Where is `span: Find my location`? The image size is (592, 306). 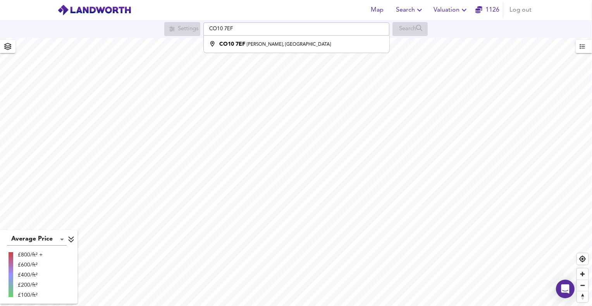 span: Find my location is located at coordinates (582, 259).